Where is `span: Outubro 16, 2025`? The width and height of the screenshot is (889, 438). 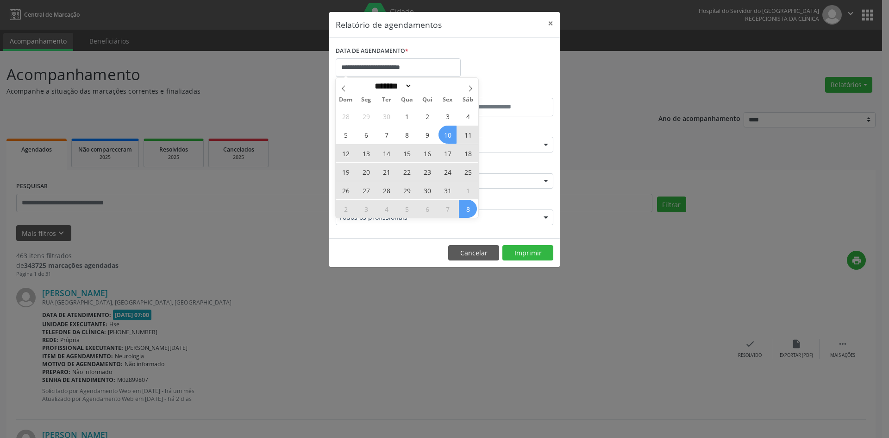 span: Outubro 16, 2025 is located at coordinates (427, 153).